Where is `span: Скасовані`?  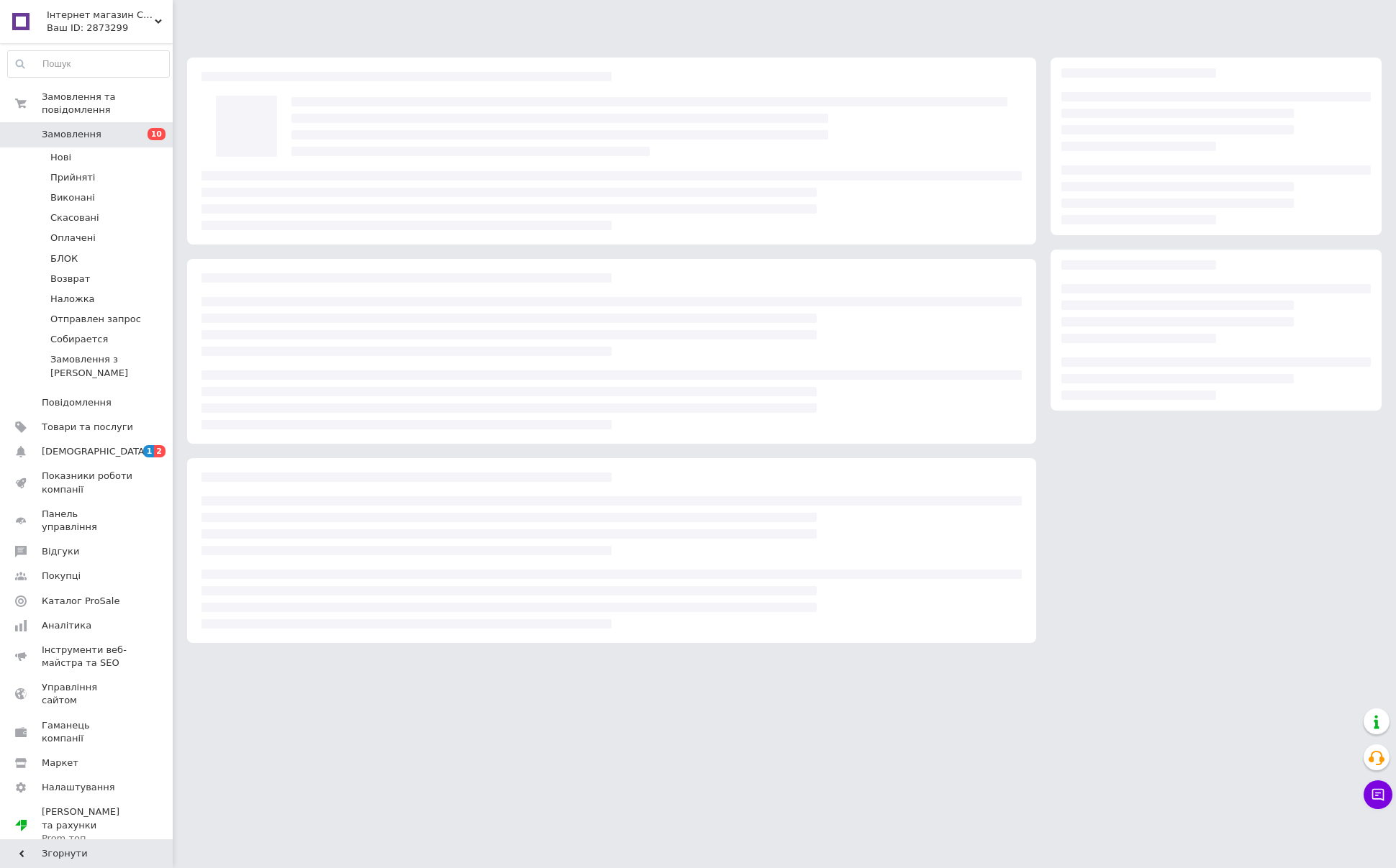 span: Скасовані is located at coordinates (75, 218).